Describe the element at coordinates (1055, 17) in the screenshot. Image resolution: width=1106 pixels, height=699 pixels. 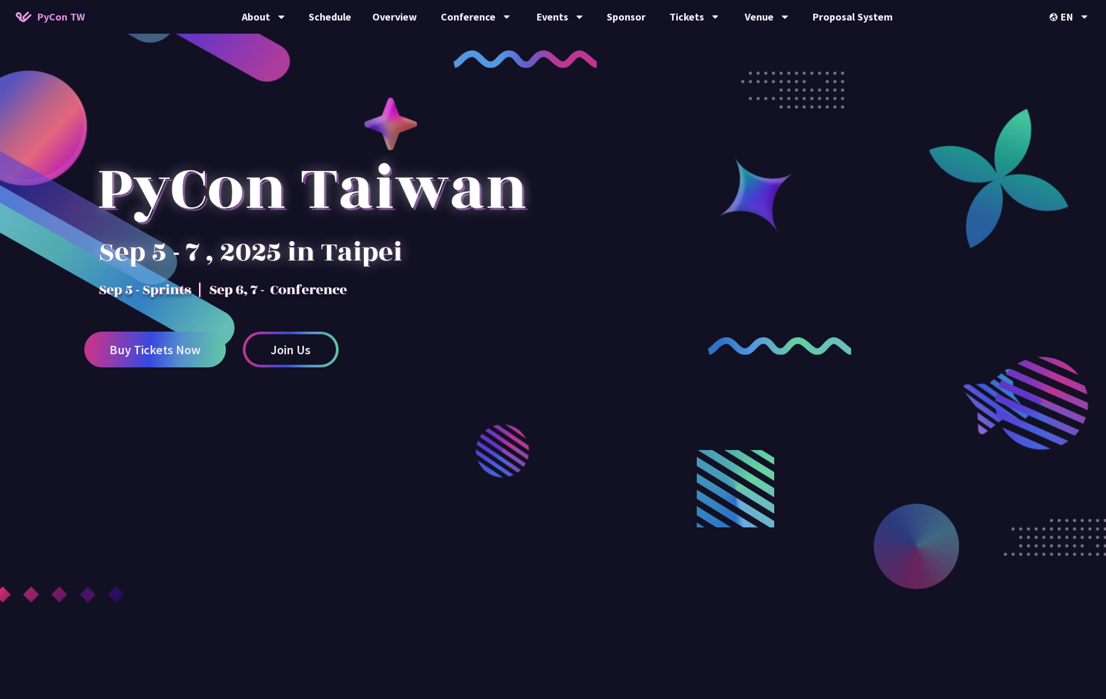
I see `img: Locale Icon` at that location.